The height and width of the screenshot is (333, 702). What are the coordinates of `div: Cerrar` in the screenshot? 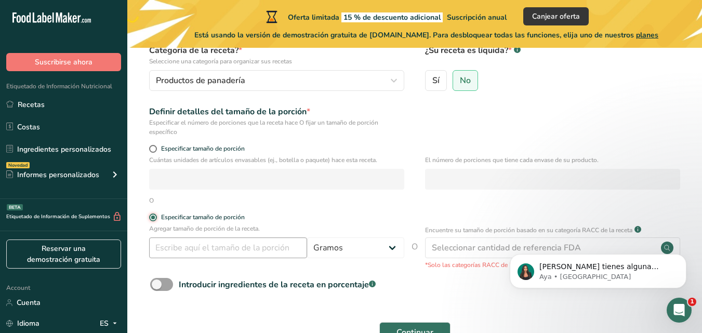 It's located at (192, 14).